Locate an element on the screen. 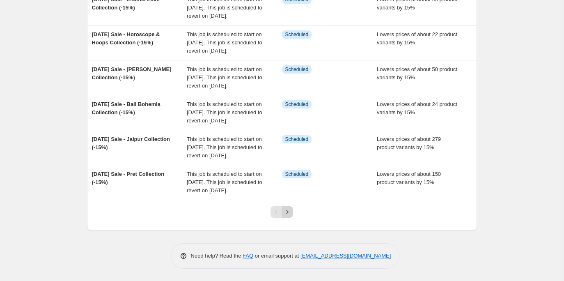 The width and height of the screenshot is (564, 281). span: Lowers prices of about 50 product variants by 15% is located at coordinates (417, 73).